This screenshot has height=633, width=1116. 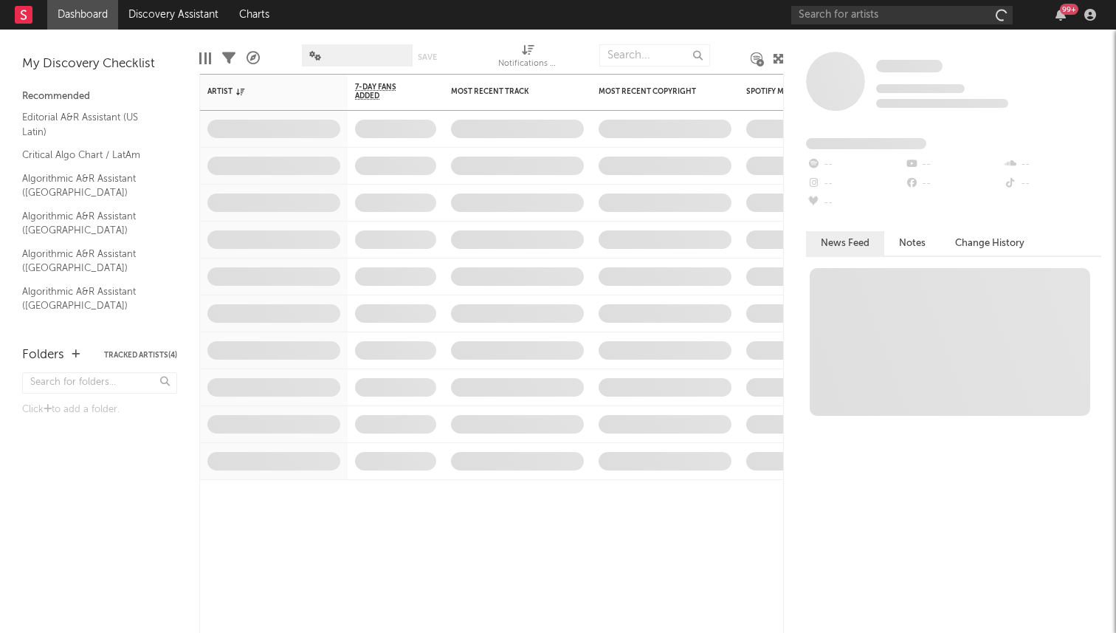 I want to click on span: Some Artist, so click(x=910, y=66).